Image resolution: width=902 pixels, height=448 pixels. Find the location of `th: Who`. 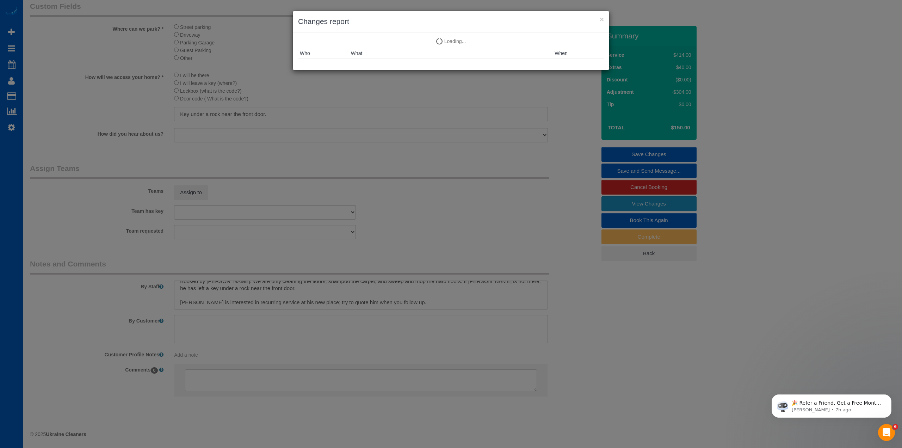

th: Who is located at coordinates (324, 53).